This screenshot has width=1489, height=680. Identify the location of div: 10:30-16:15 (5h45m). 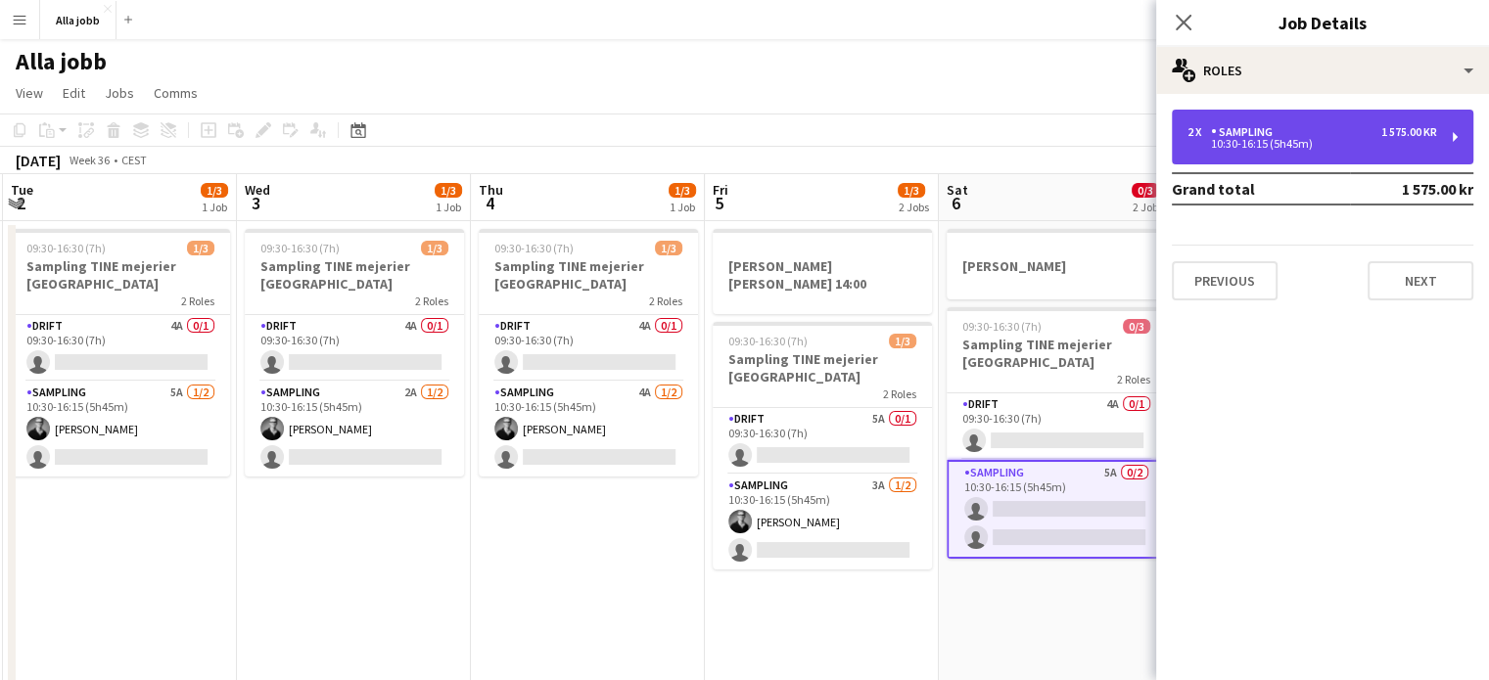
(1312, 144).